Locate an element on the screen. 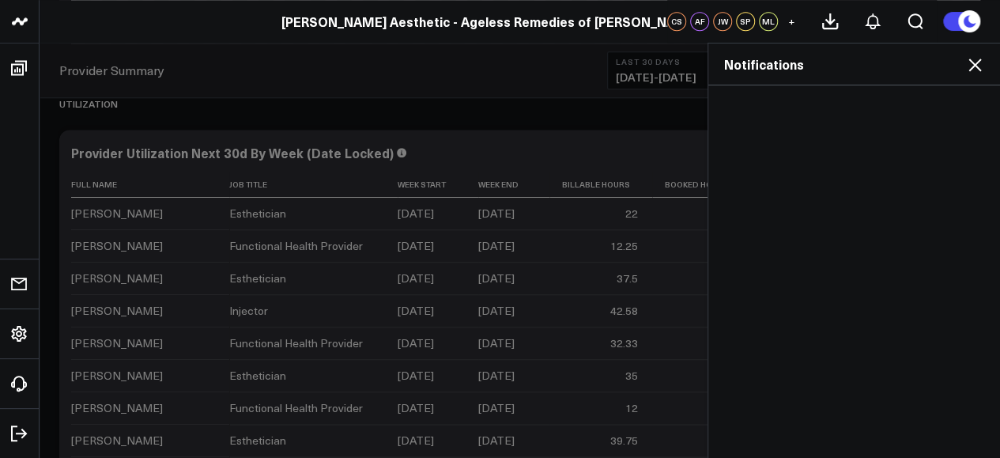 The height and width of the screenshot is (458, 1000). div: SP is located at coordinates (745, 21).